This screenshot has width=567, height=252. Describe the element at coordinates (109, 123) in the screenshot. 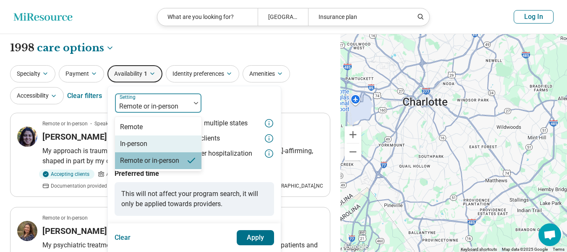

I see `span: Speaks Hindi` at that location.